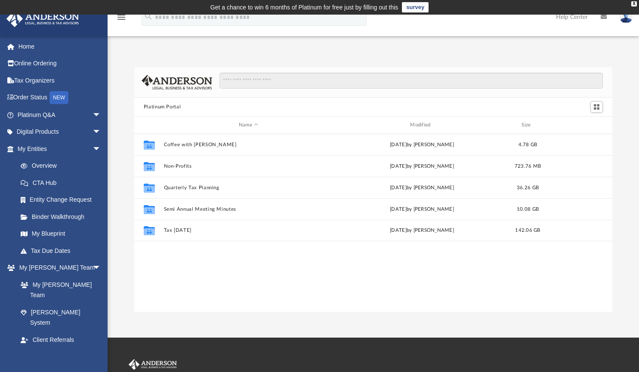 This screenshot has width=639, height=372. Describe the element at coordinates (60, 98) in the screenshot. I see `a: Order StatusNEW` at that location.